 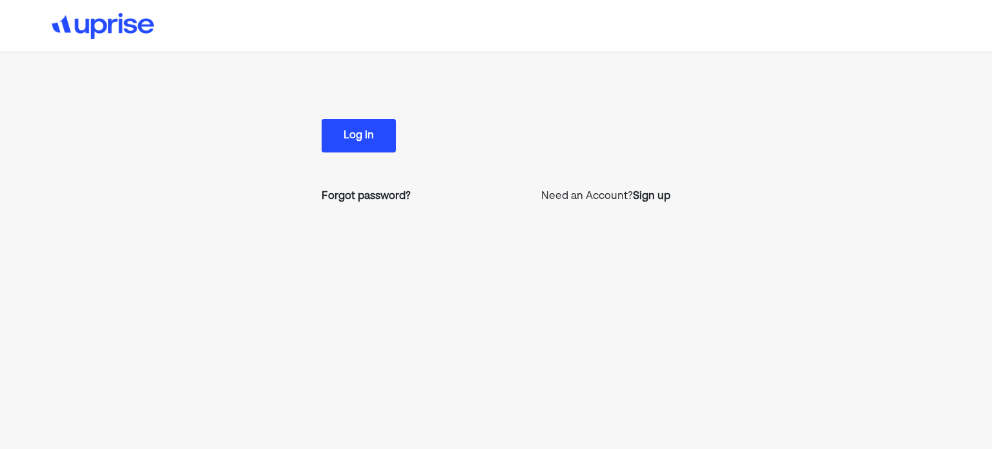 What do you see at coordinates (652, 196) in the screenshot?
I see `div: Sign up` at bounding box center [652, 196].